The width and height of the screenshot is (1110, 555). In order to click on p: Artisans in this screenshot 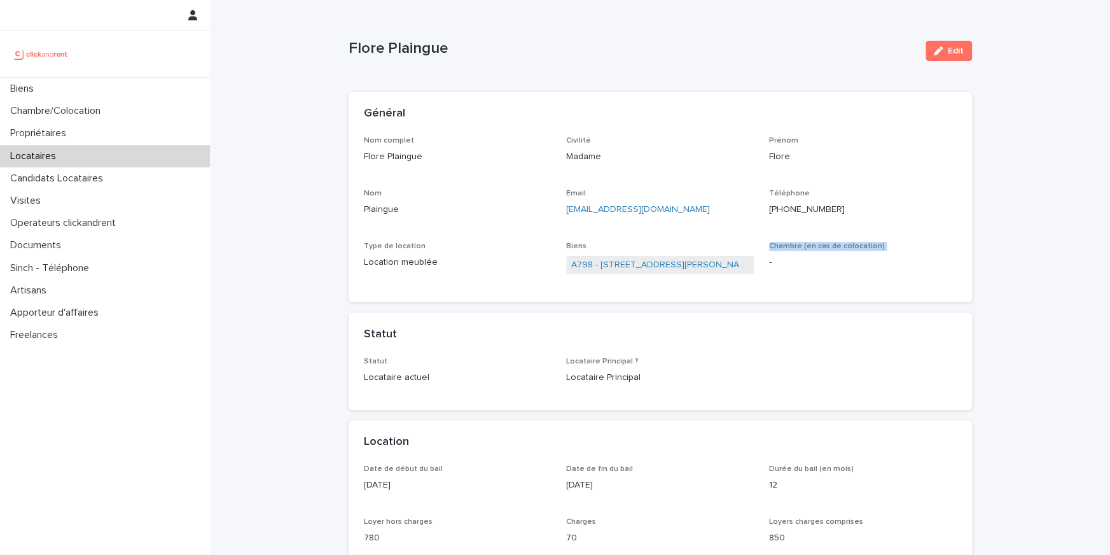, I will do `click(31, 290)`.